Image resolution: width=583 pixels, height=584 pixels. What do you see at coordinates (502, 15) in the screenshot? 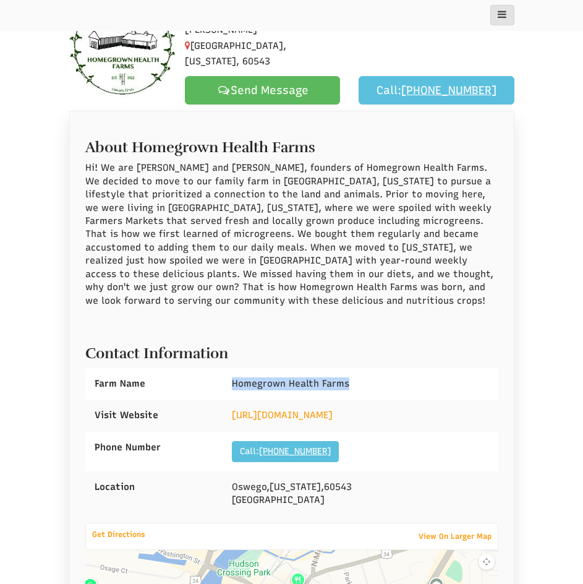
I see `button: main_menu` at bounding box center [502, 15].